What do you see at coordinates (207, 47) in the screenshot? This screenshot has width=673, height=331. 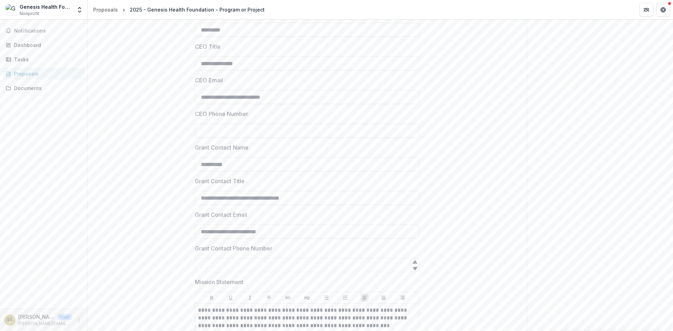 I see `p: CEO Title` at bounding box center [207, 47].